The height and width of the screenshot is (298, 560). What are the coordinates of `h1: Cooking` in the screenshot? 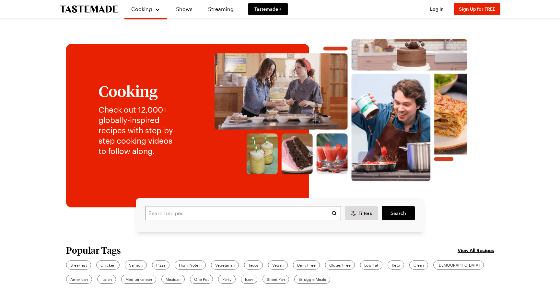 It's located at (140, 91).